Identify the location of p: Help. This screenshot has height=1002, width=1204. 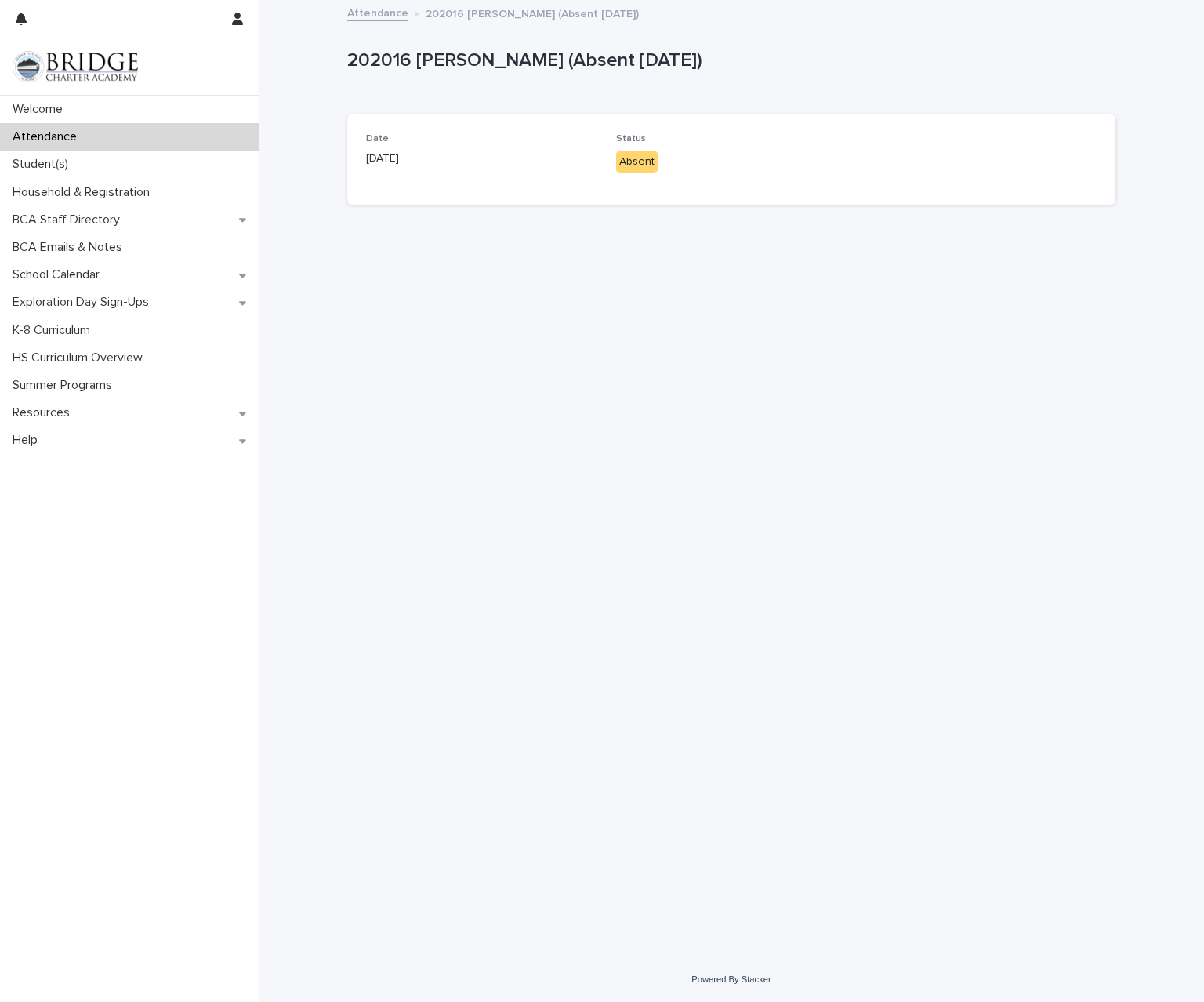
(29, 440).